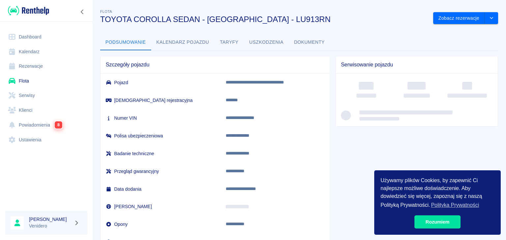 This screenshot has width=506, height=240. Describe the element at coordinates (27, 11) in the screenshot. I see `a: Renthelp logo` at that location.